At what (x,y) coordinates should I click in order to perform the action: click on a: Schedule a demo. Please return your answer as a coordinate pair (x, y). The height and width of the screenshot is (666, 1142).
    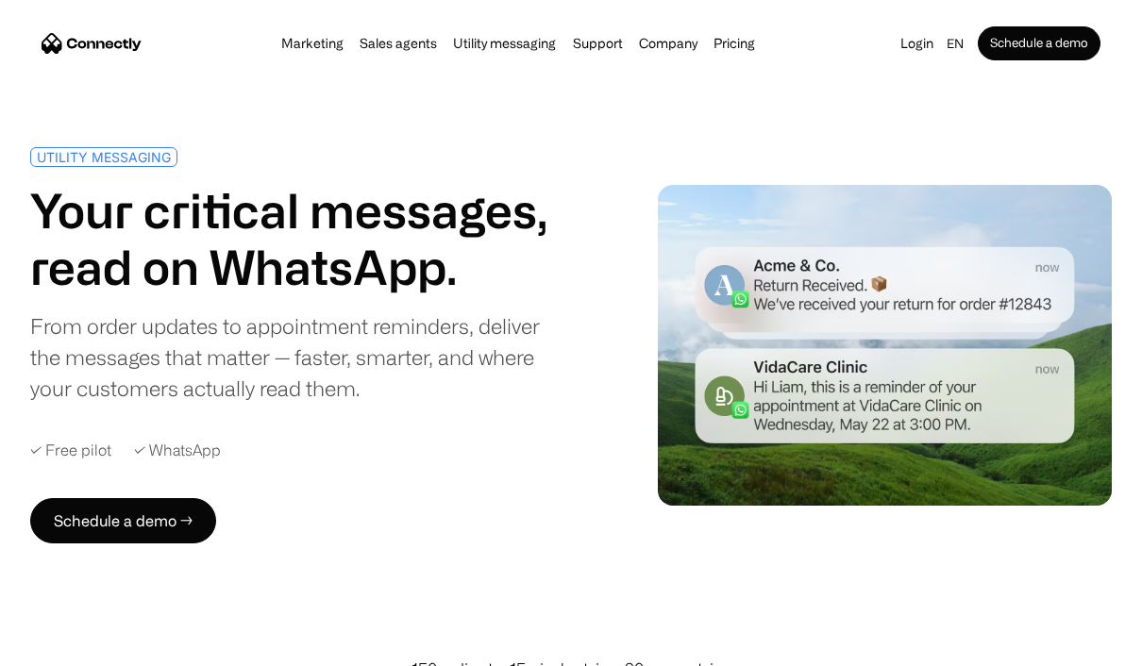
    Looking at the image, I should click on (1039, 43).